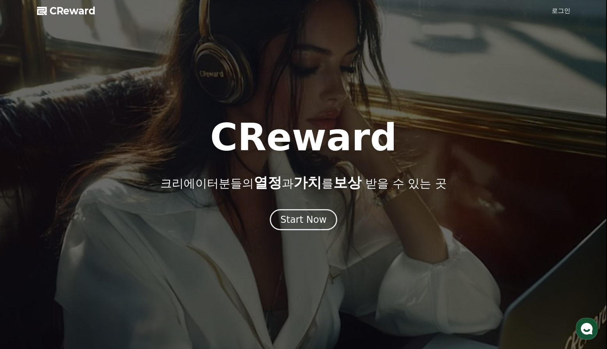 This screenshot has width=607, height=349. I want to click on a: 로그인, so click(561, 11).